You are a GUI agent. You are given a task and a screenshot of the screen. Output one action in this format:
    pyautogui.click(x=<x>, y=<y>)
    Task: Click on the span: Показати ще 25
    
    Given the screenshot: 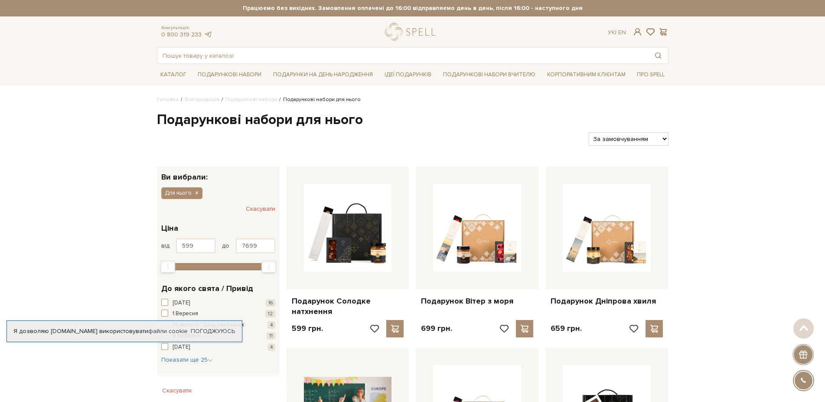 What is the action you would take?
    pyautogui.click(x=187, y=359)
    